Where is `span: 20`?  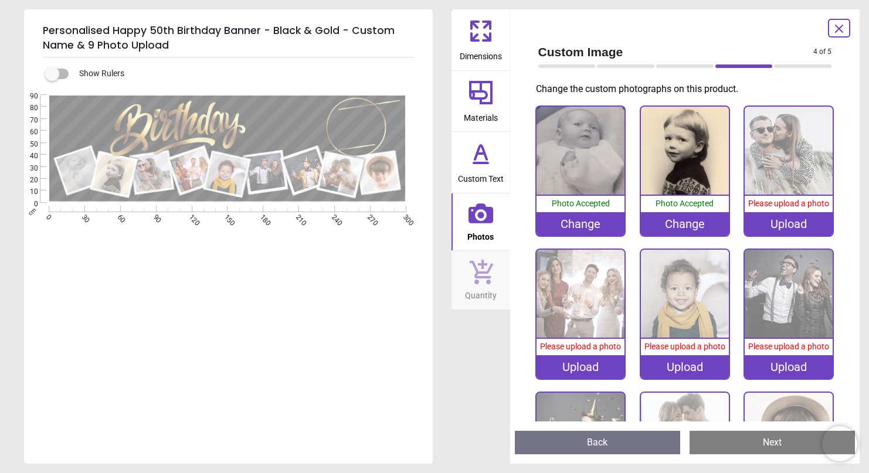 span: 20 is located at coordinates (27, 180).